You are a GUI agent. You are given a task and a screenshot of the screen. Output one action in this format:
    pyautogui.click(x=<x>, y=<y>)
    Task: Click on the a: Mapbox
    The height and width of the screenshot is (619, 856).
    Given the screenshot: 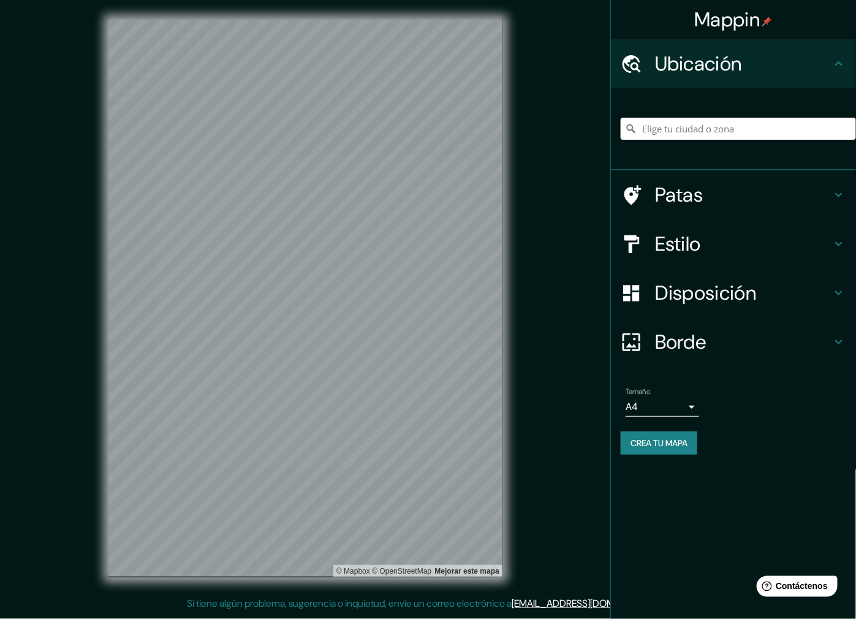 What is the action you would take?
    pyautogui.click(x=353, y=571)
    